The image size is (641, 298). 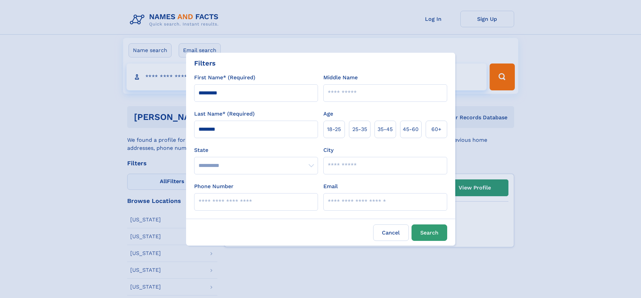 I want to click on label: Last Name* (Required), so click(x=224, y=114).